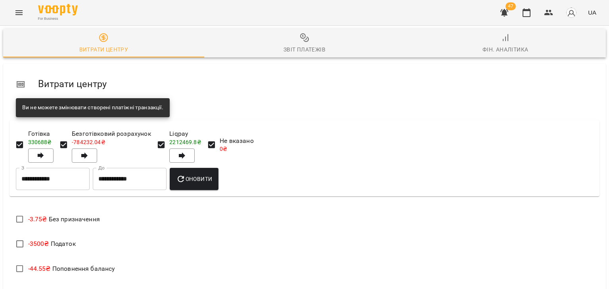  Describe the element at coordinates (64, 219) in the screenshot. I see `span: Без призначення` at that location.